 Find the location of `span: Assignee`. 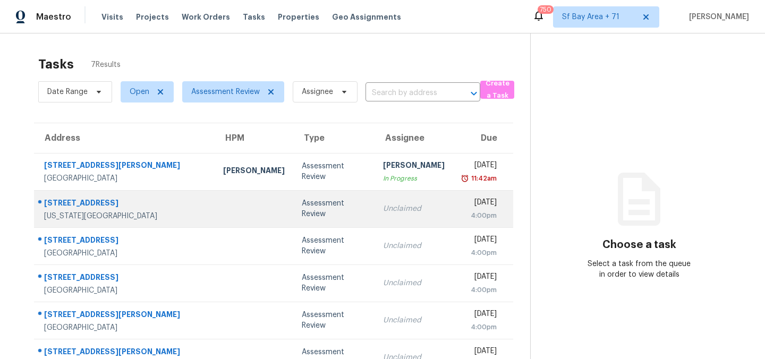

span: Assignee is located at coordinates (317, 92).